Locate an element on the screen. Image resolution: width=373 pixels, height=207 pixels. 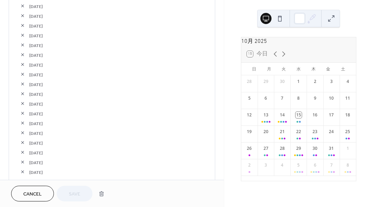
div: 25 is located at coordinates (348, 132).